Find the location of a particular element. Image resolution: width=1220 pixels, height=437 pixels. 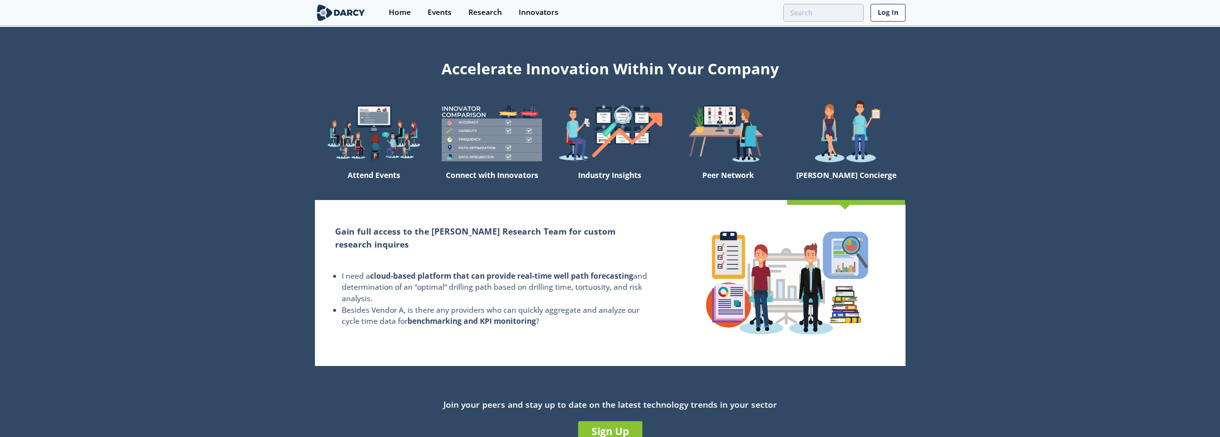

img: welcome-attend-b816887fc24c32c29d1763c6e0ddb6e6.png is located at coordinates (728, 133).